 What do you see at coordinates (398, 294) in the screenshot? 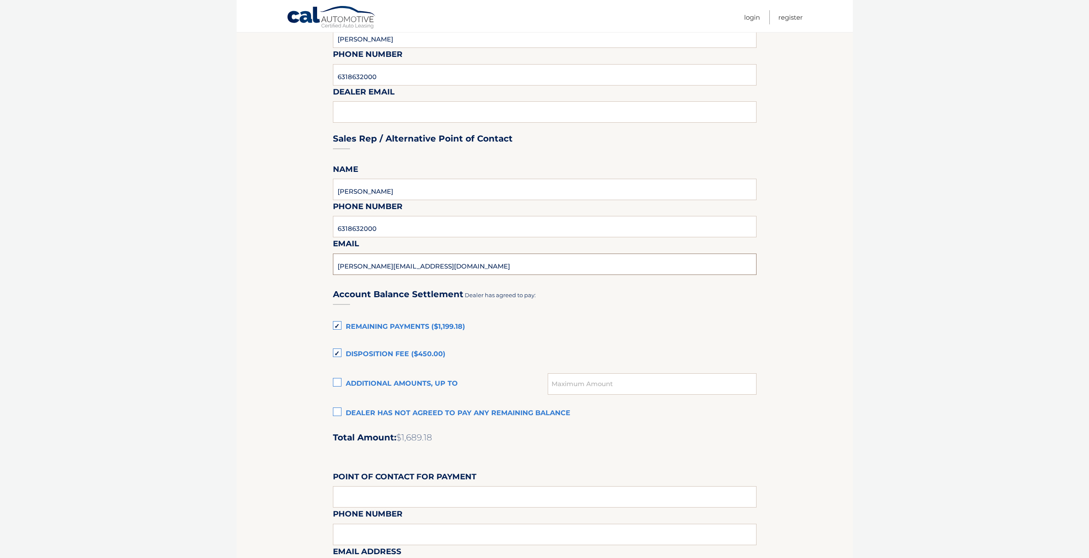
I see `h3: Account Balance Settlement` at bounding box center [398, 294].